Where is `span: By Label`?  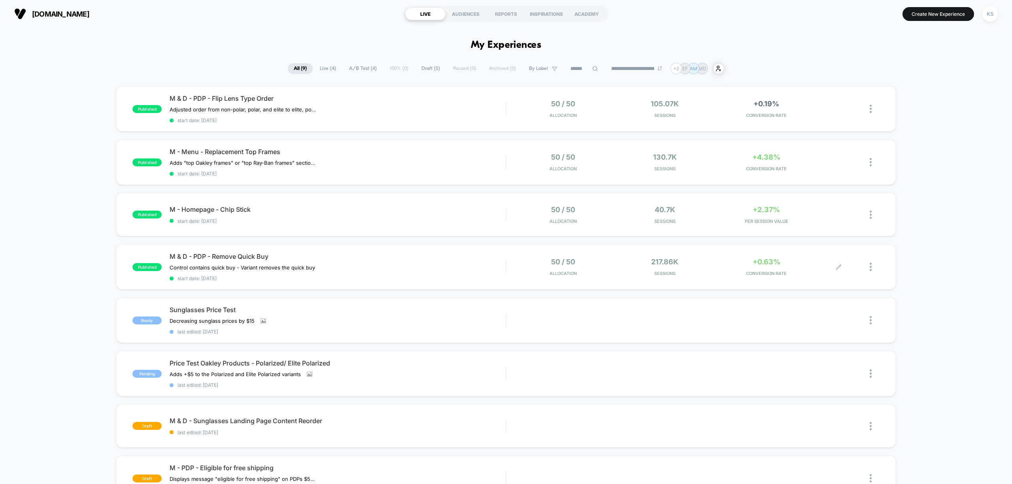
span: By Label is located at coordinates (538, 68).